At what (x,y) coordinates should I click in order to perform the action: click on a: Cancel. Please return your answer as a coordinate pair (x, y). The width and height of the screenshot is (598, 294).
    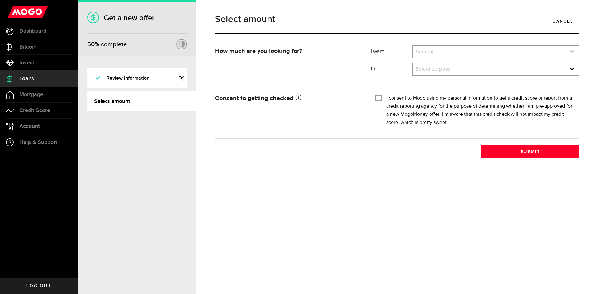
    Looking at the image, I should click on (562, 21).